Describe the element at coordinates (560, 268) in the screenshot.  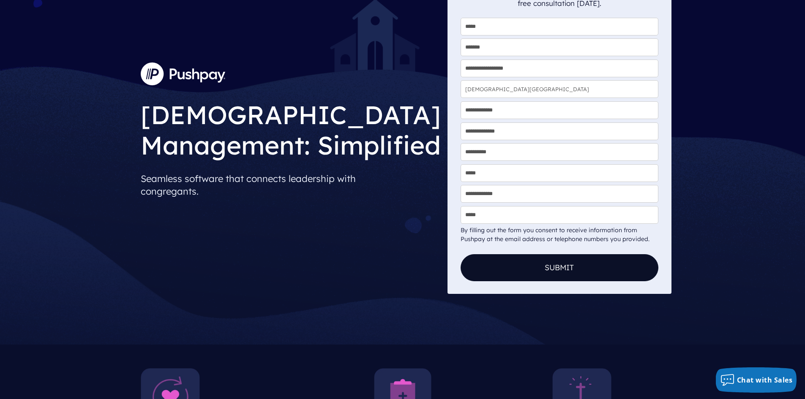
I see `button: Submit` at that location.